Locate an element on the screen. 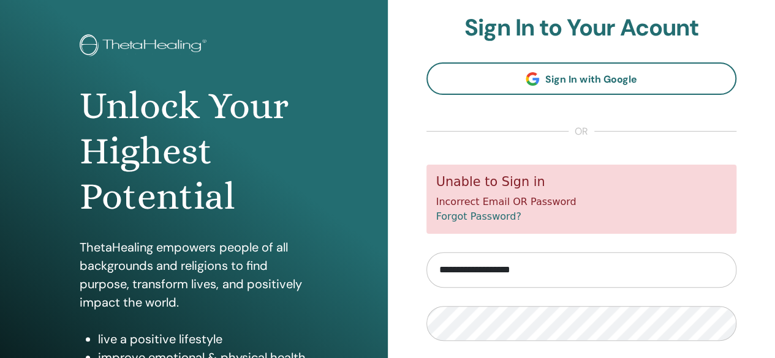 The height and width of the screenshot is (358, 775). h1: Unlock Your Highest Potential is located at coordinates (194, 151).